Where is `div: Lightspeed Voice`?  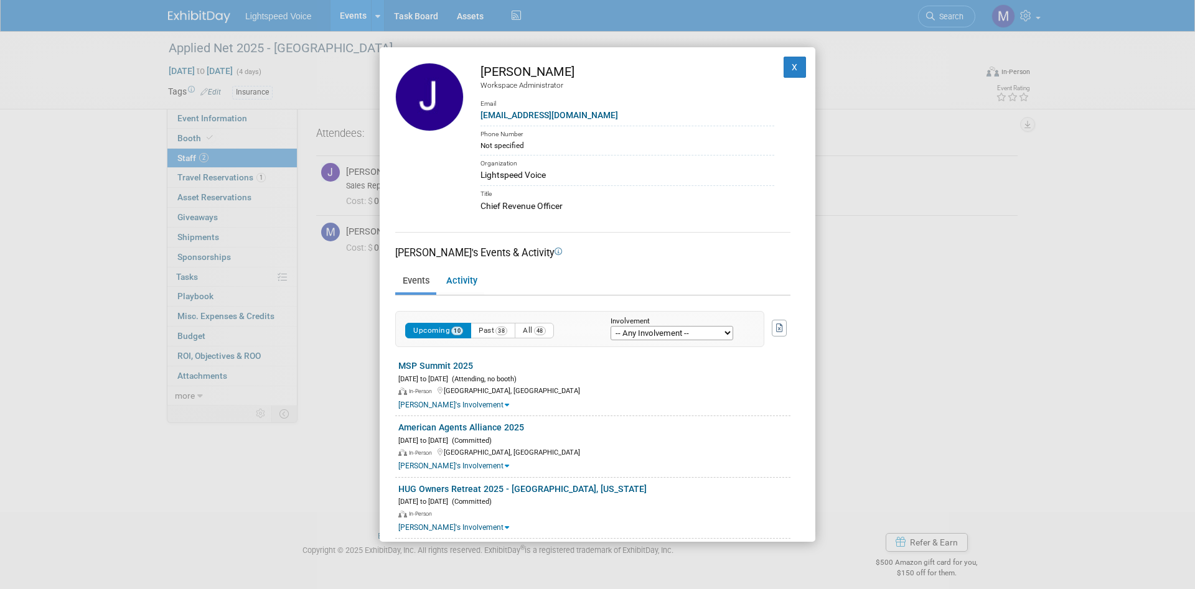 div: Lightspeed Voice is located at coordinates (627, 175).